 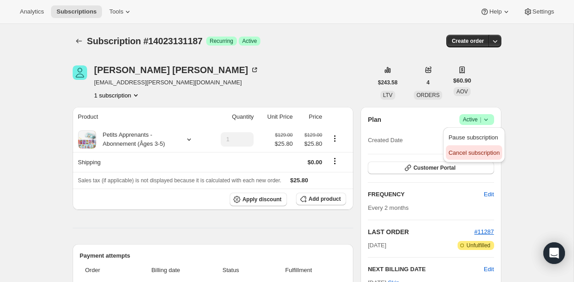 I want to click on span: Status, so click(x=230, y=270).